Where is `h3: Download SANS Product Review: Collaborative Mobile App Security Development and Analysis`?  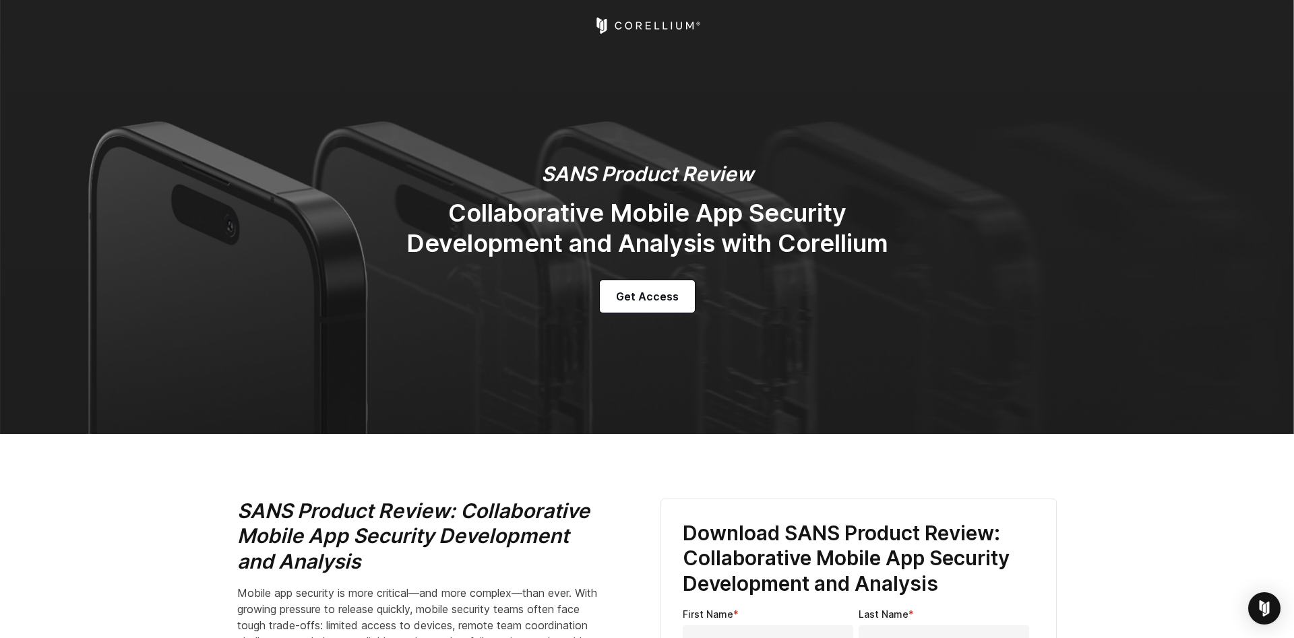
h3: Download SANS Product Review: Collaborative Mobile App Security Development and Analysis is located at coordinates (858, 559).